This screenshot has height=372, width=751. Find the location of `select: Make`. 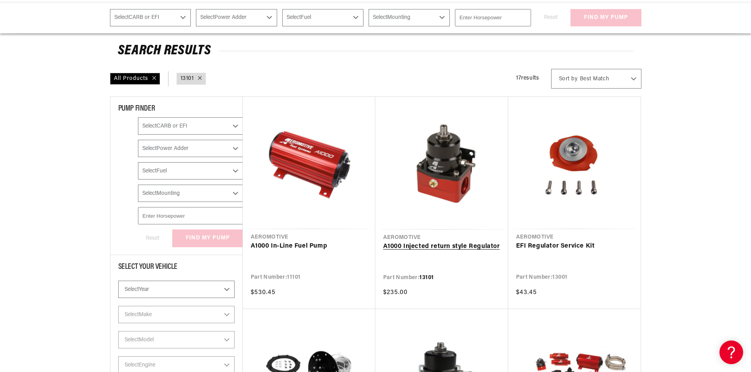

select: Make is located at coordinates (176, 315).